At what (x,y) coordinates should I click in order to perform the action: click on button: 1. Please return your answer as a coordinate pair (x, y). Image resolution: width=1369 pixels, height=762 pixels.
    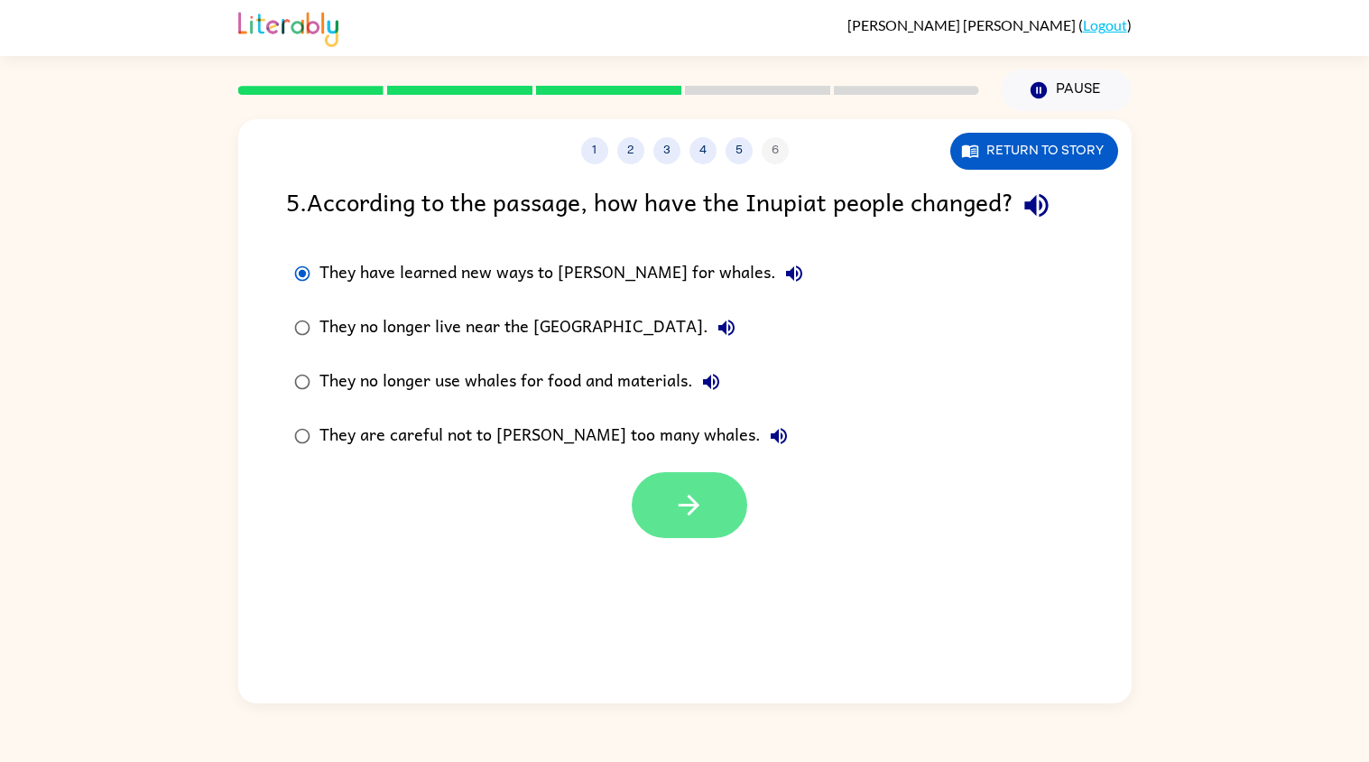
    Looking at the image, I should click on (595, 151).